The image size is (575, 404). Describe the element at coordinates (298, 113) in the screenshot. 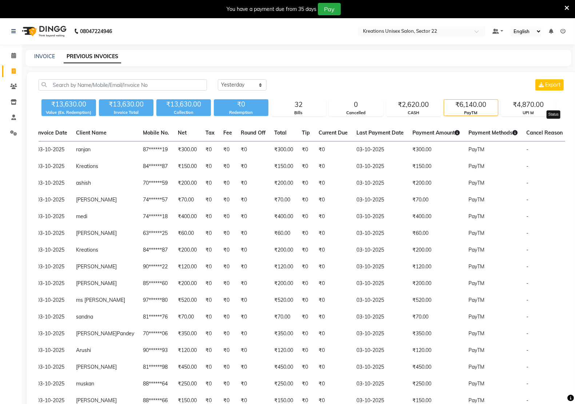

I see `div: Bills` at that location.